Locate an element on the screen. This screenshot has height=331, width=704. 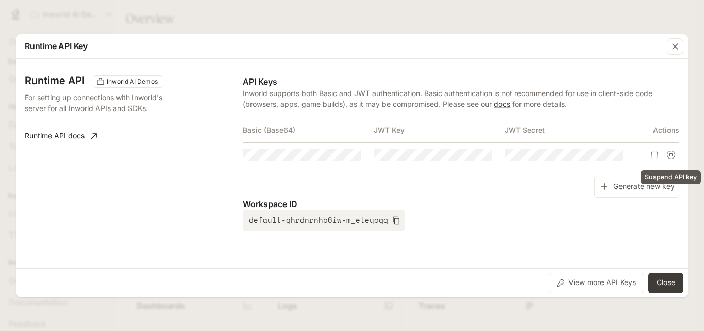
button: Suspend API key is located at coordinates (671, 155).